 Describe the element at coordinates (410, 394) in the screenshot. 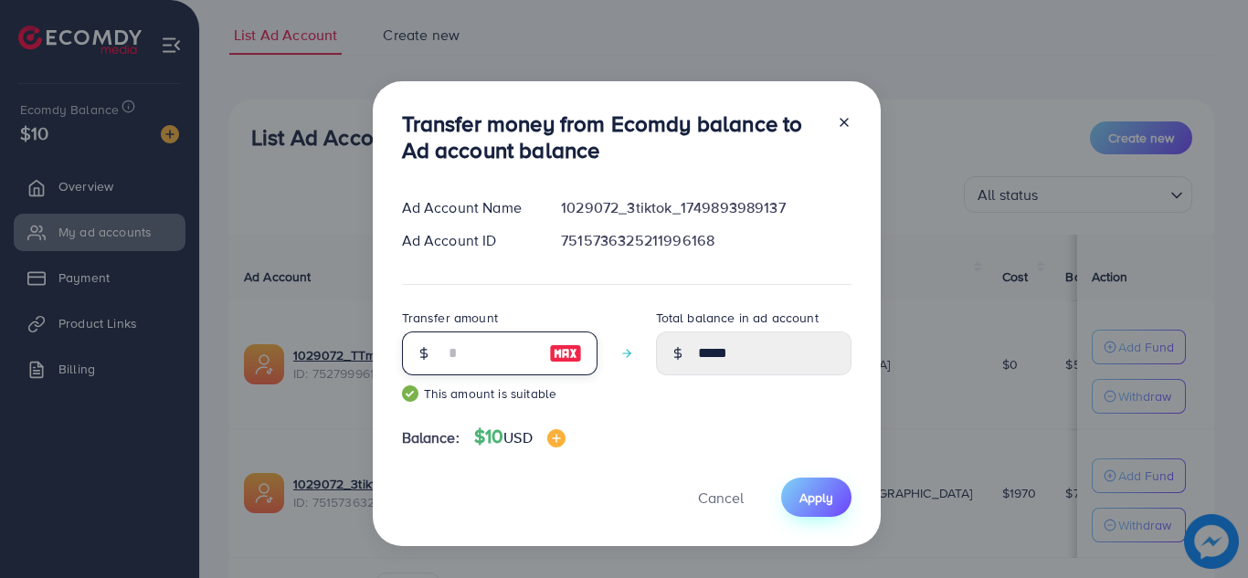

I see `img: guide` at that location.